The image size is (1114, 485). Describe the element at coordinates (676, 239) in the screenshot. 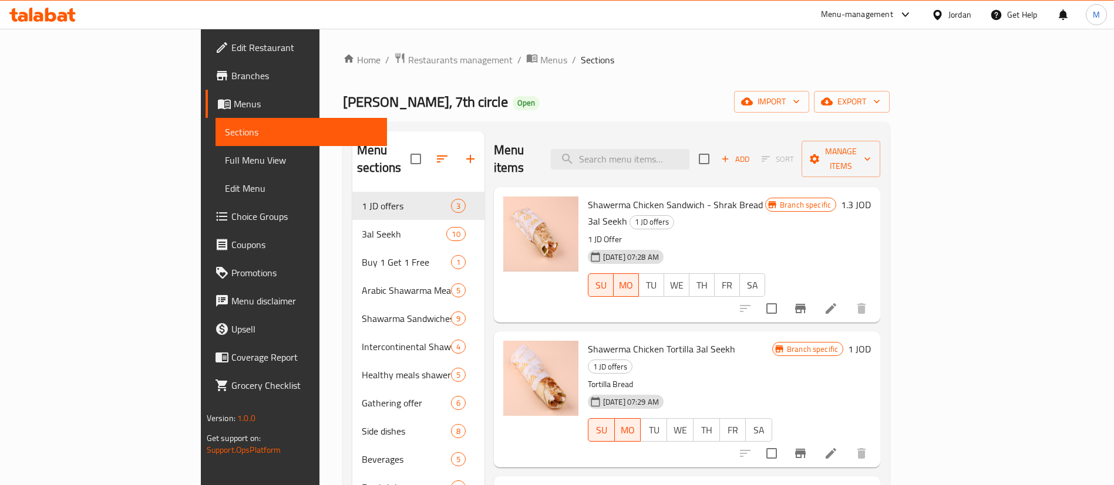

I see `p: 1 JD Offer` at that location.